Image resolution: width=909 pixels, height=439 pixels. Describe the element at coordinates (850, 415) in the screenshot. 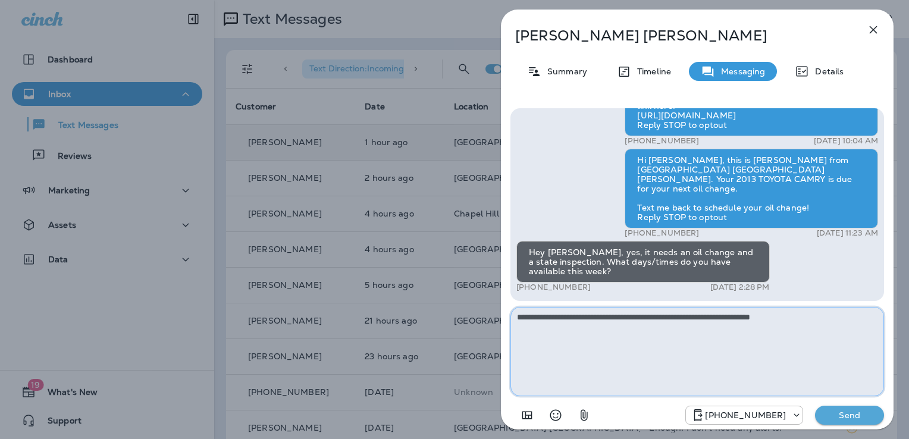

I see `button: Send` at that location.